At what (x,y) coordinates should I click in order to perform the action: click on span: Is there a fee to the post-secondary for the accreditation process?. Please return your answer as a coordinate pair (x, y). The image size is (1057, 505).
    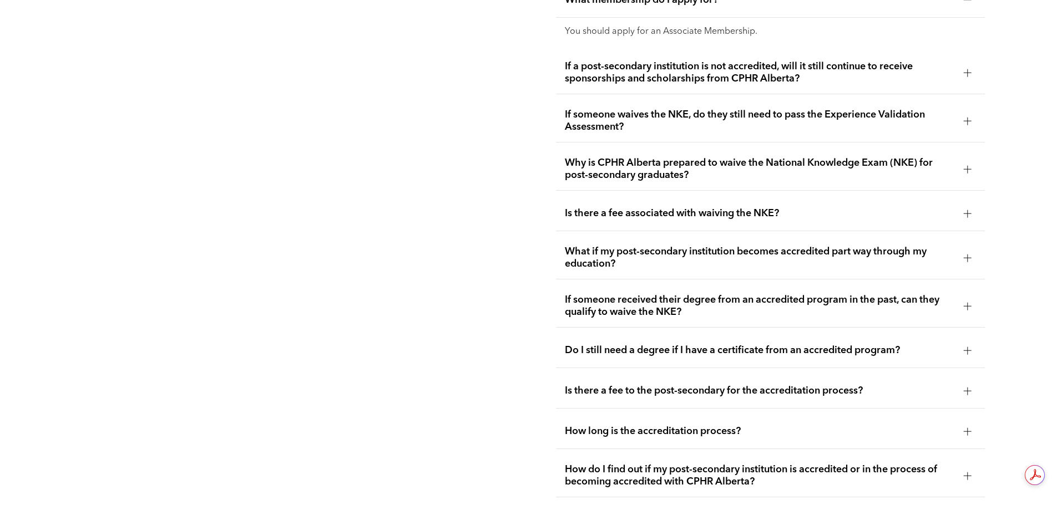
    Looking at the image, I should click on (759, 391).